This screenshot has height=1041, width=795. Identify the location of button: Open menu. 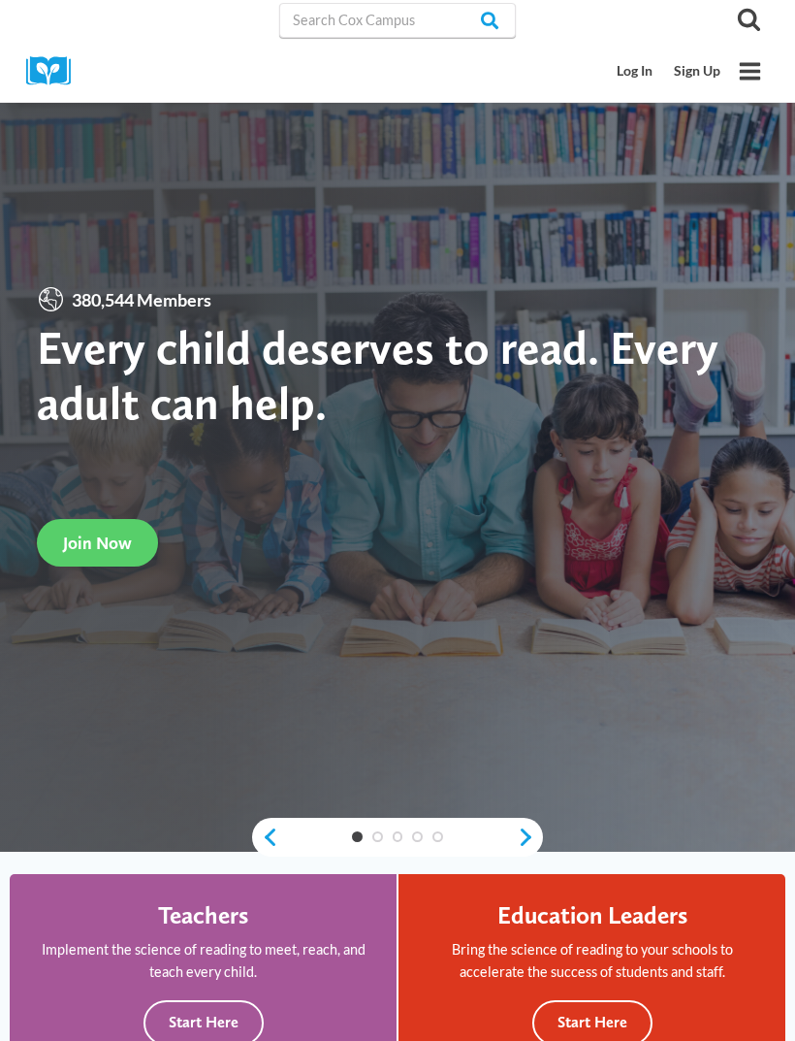
(750, 71).